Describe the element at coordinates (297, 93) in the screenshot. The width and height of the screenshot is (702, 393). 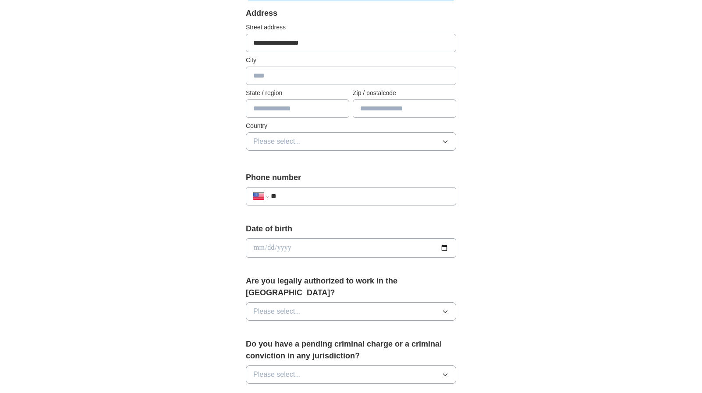
I see `label: State / region` at that location.